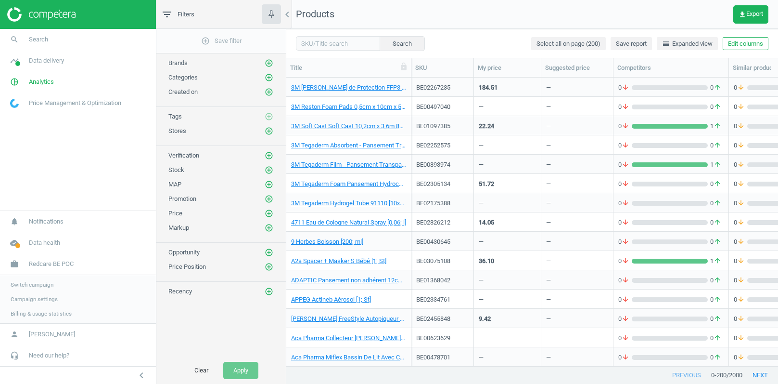  I want to click on a: 3M Tegaderm Film - Pansement Transparent 10cm X 25cm 1627 [20; St], so click(349, 165).